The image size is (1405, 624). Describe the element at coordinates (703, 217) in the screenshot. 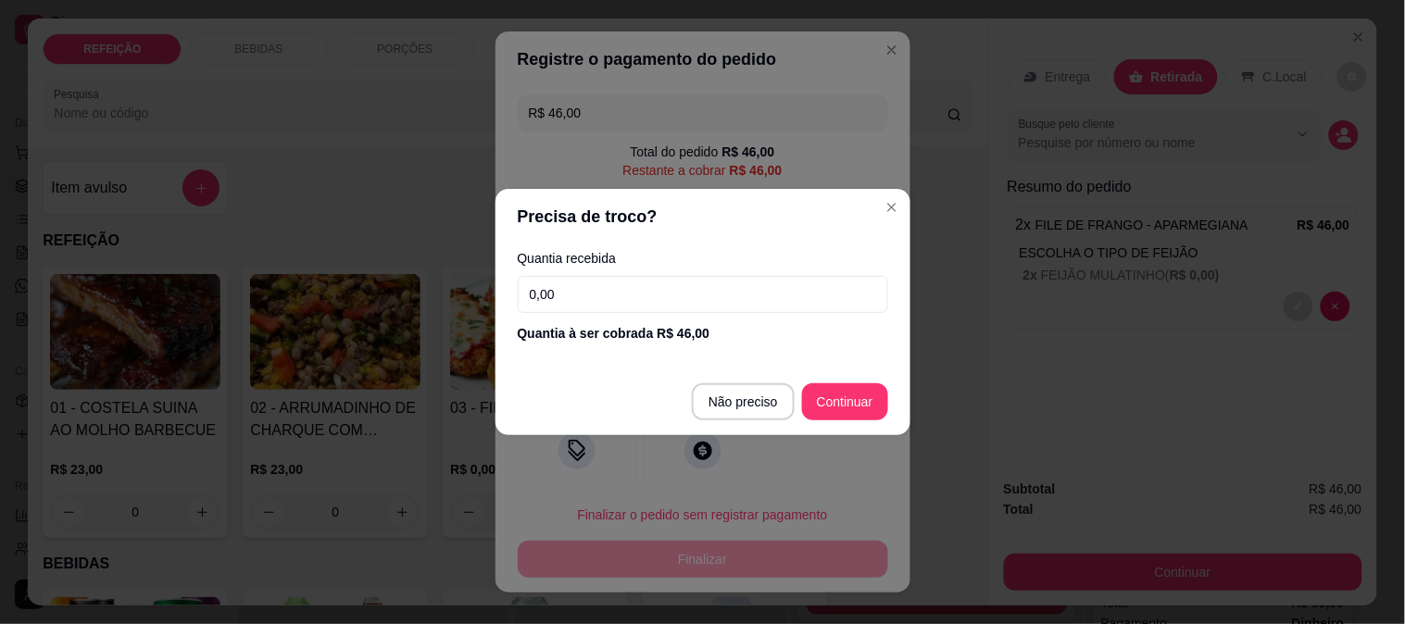

I see `header: Precisa de troco?` at that location.